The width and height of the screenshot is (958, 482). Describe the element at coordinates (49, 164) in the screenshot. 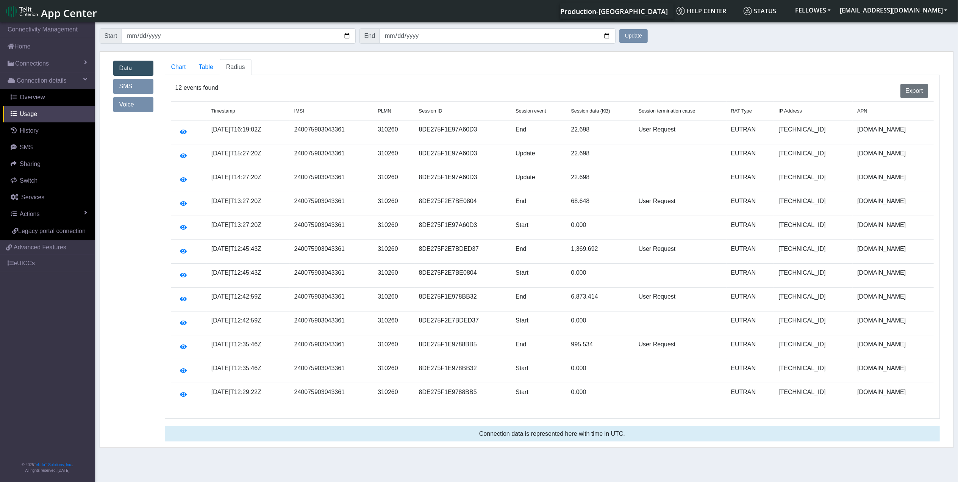

I see `a: Sharing` at that location.